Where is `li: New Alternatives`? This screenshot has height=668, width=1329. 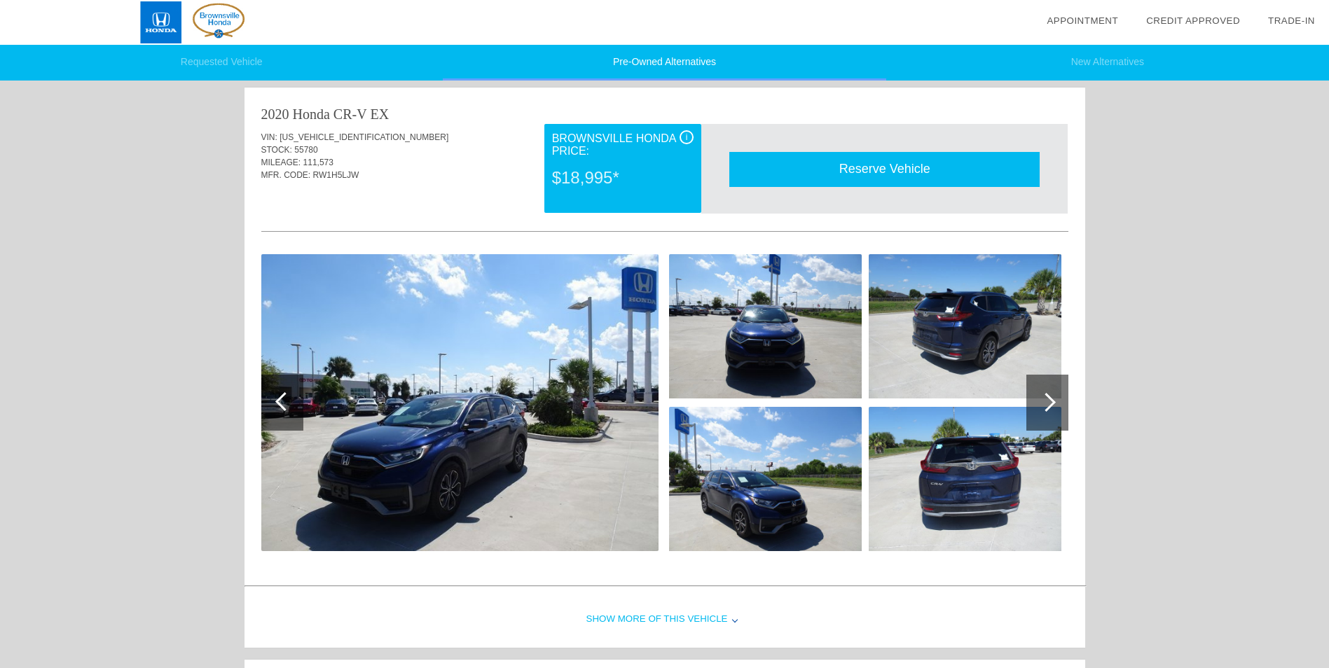
li: New Alternatives is located at coordinates (1108, 62).